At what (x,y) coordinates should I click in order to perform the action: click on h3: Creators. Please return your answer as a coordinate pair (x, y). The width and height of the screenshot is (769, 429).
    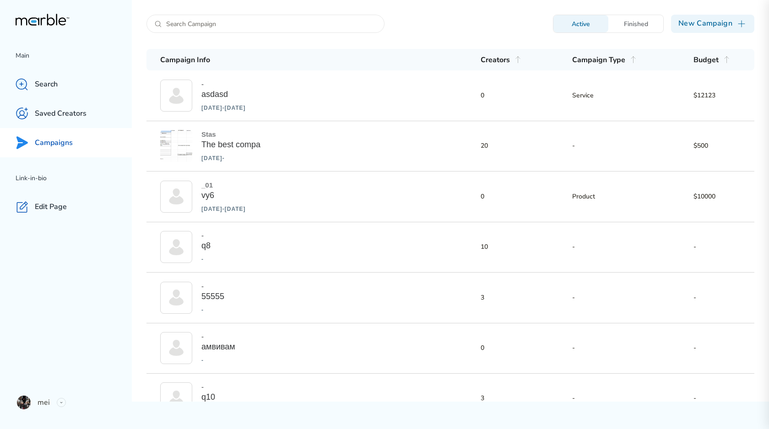
    Looking at the image, I should click on (495, 60).